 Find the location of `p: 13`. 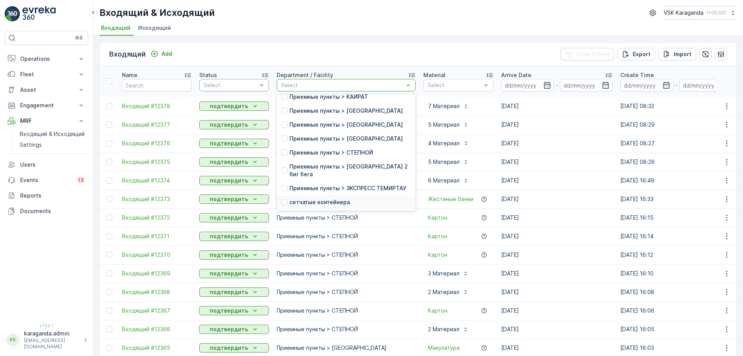

p: 13 is located at coordinates (81, 180).